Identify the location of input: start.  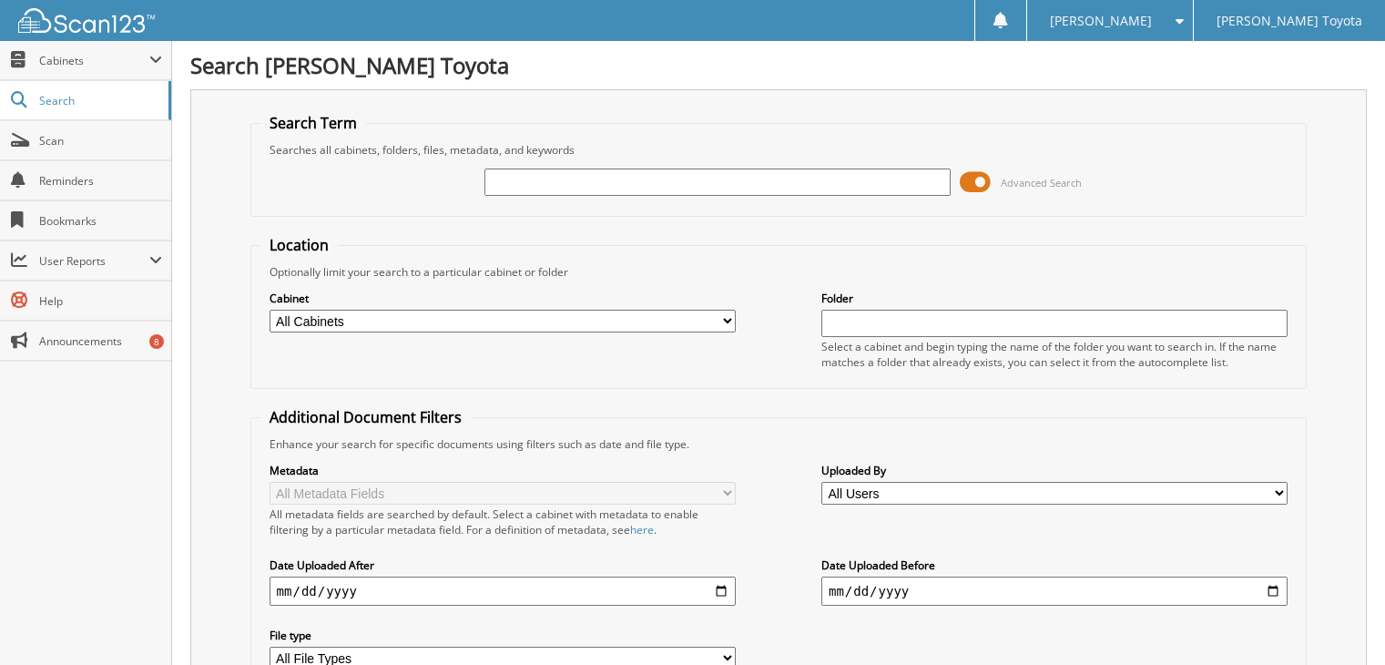
(503, 591).